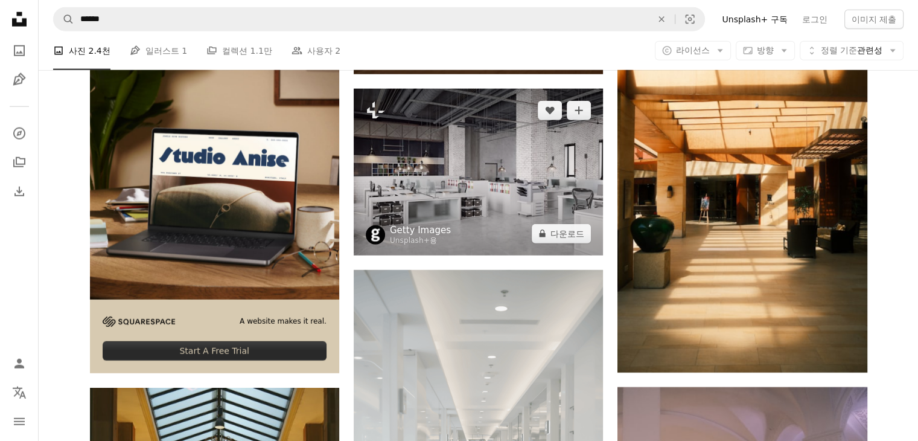  Describe the element at coordinates (766, 51) in the screenshot. I see `button: 방향` at that location.